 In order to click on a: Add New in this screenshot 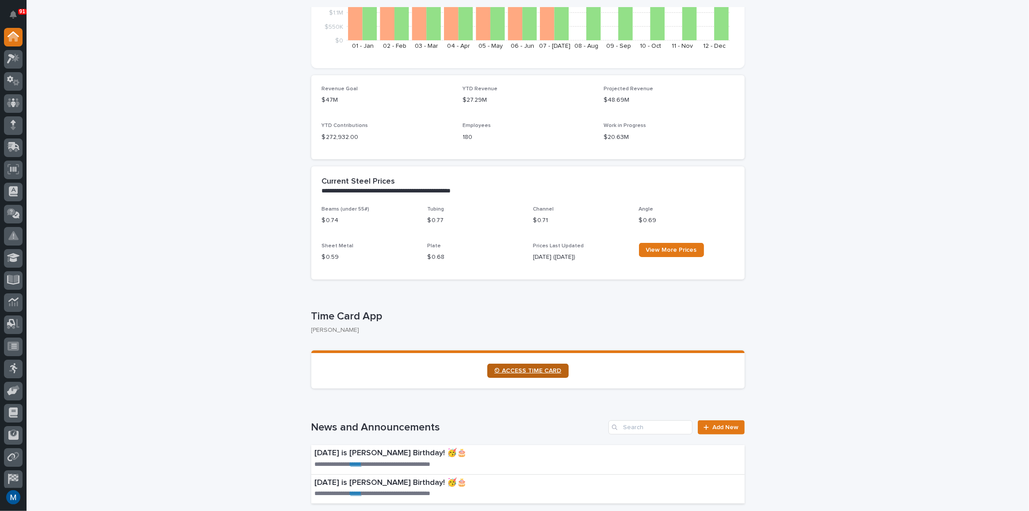, I will do `click(721, 427)`.